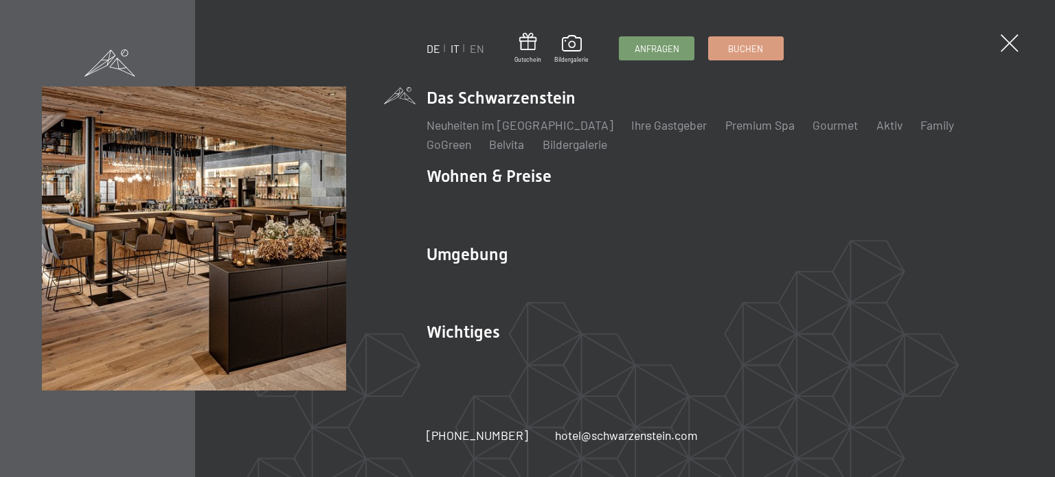 This screenshot has height=477, width=1055. Describe the element at coordinates (835, 125) in the screenshot. I see `a: Gourmet` at that location.